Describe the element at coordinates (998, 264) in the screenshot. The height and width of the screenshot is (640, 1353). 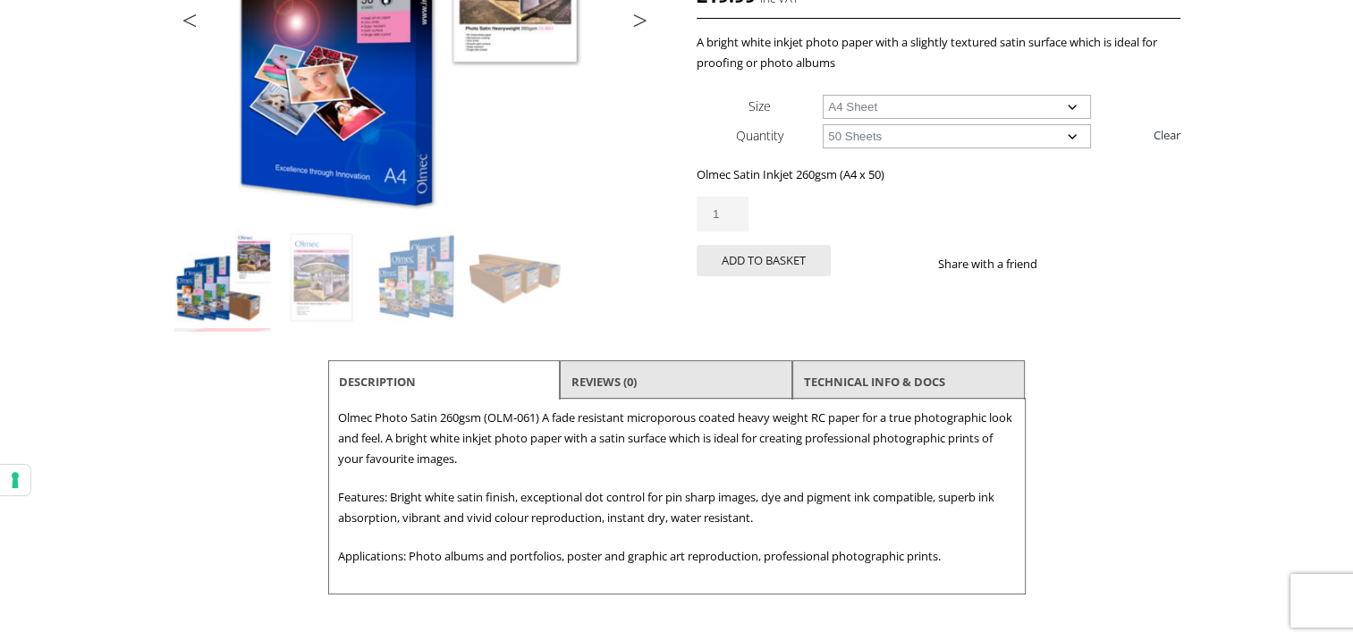
I see `p: Share with a friend` at that location.